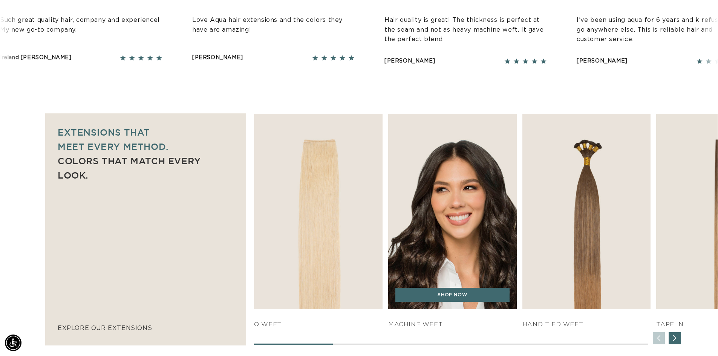 This screenshot has height=356, width=718. Describe the element at coordinates (13, 343) in the screenshot. I see `div: Accessibility Menu` at that location.